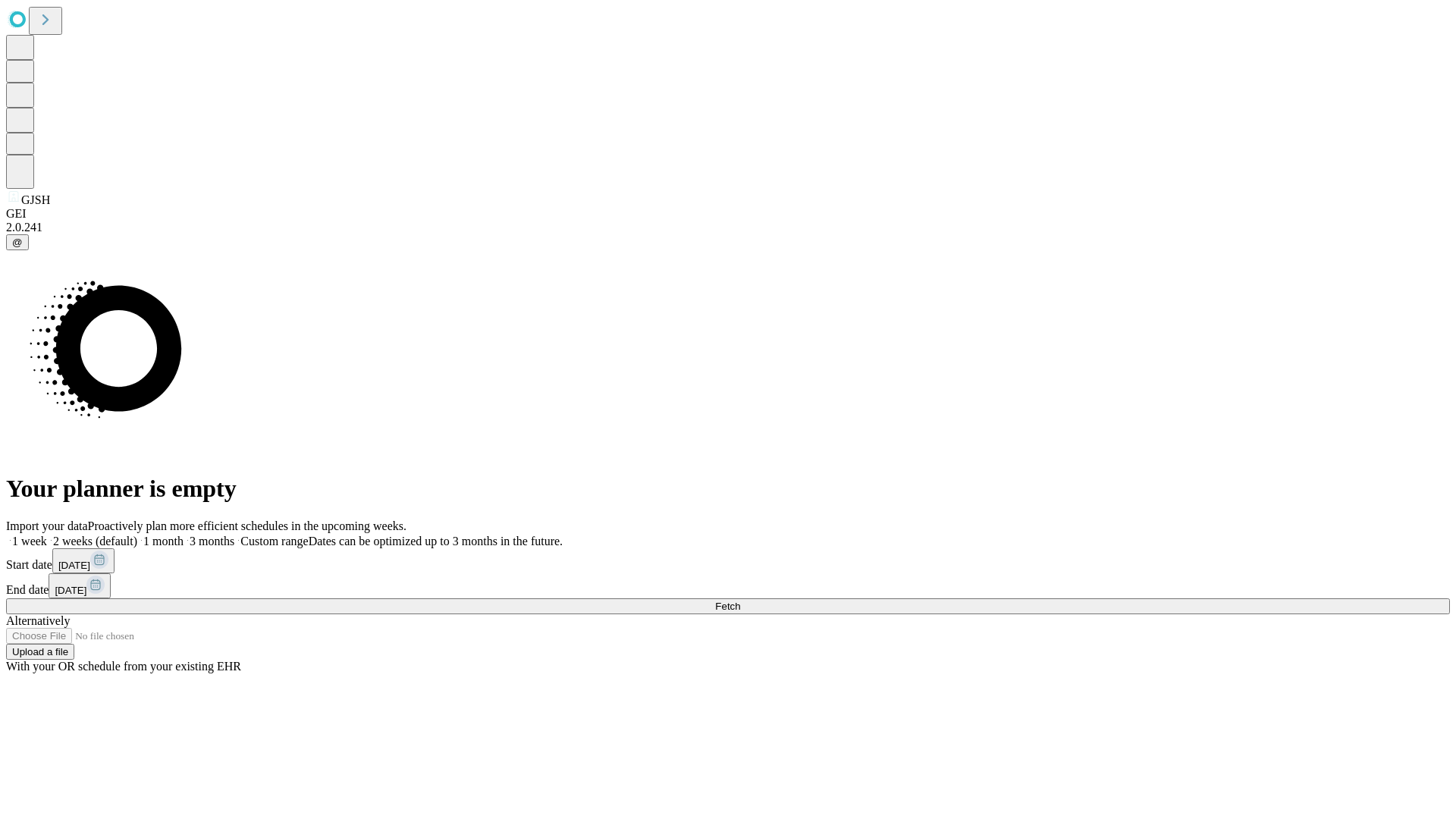 The width and height of the screenshot is (1456, 819). Describe the element at coordinates (728, 227) in the screenshot. I see `div: 2.0.241` at that location.